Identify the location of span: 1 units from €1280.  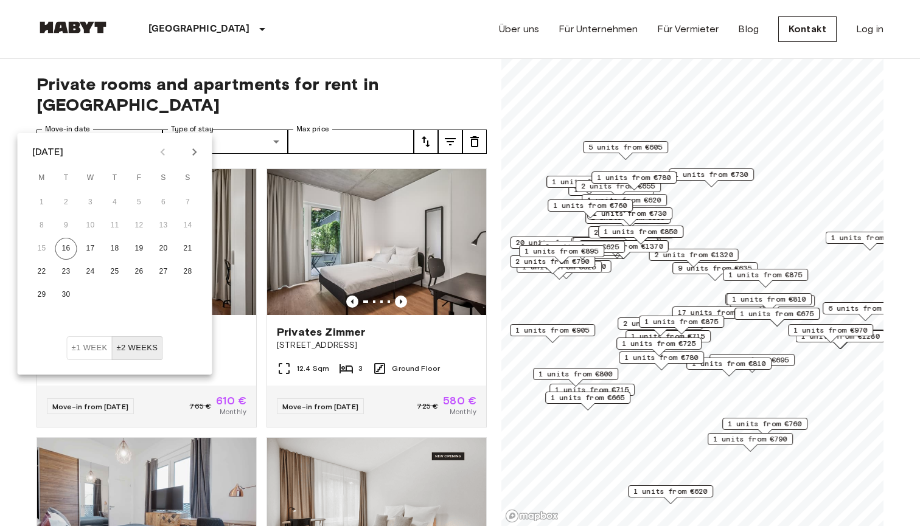
(841, 337).